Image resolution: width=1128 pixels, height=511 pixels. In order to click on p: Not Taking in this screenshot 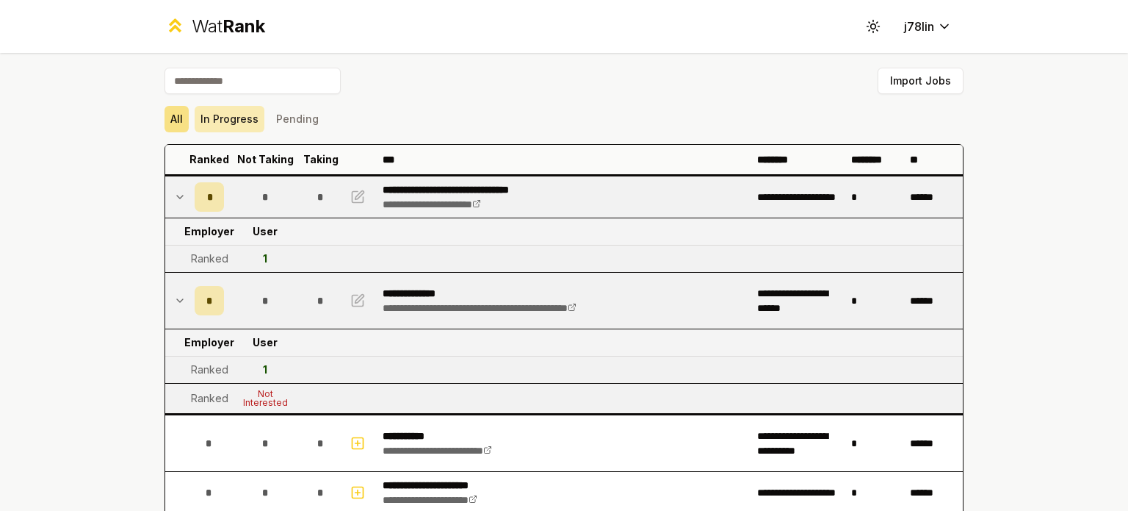, I will do `click(265, 159)`.